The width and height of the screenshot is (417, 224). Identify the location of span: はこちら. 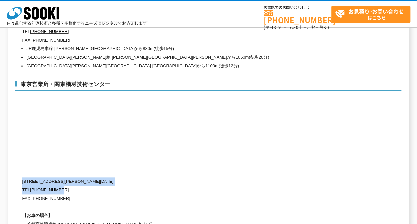
(373, 14).